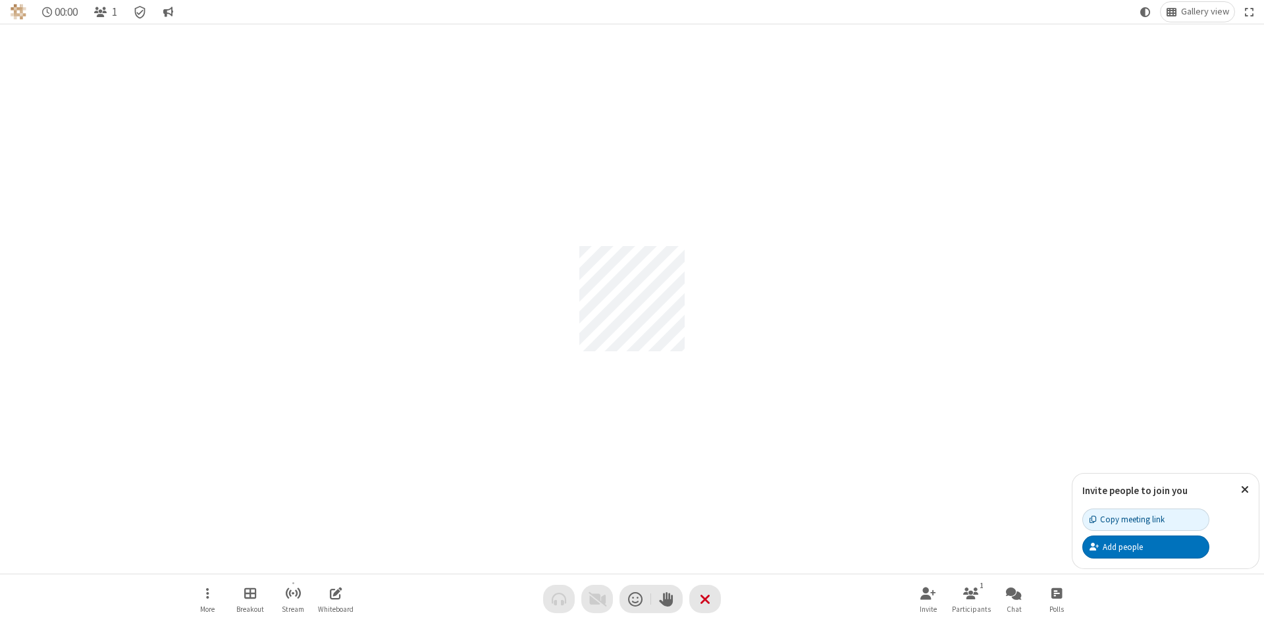  Describe the element at coordinates (140, 12) in the screenshot. I see `div: Meeting details Encryption enabled` at that location.